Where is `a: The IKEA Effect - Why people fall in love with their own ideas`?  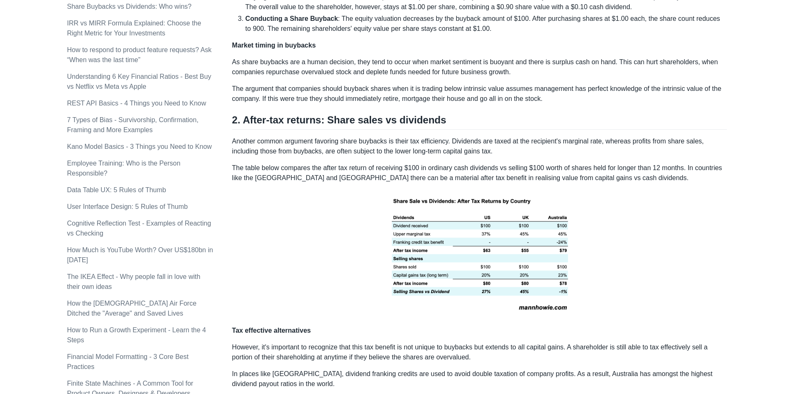
a: The IKEA Effect - Why people fall in love with their own ideas is located at coordinates (134, 281).